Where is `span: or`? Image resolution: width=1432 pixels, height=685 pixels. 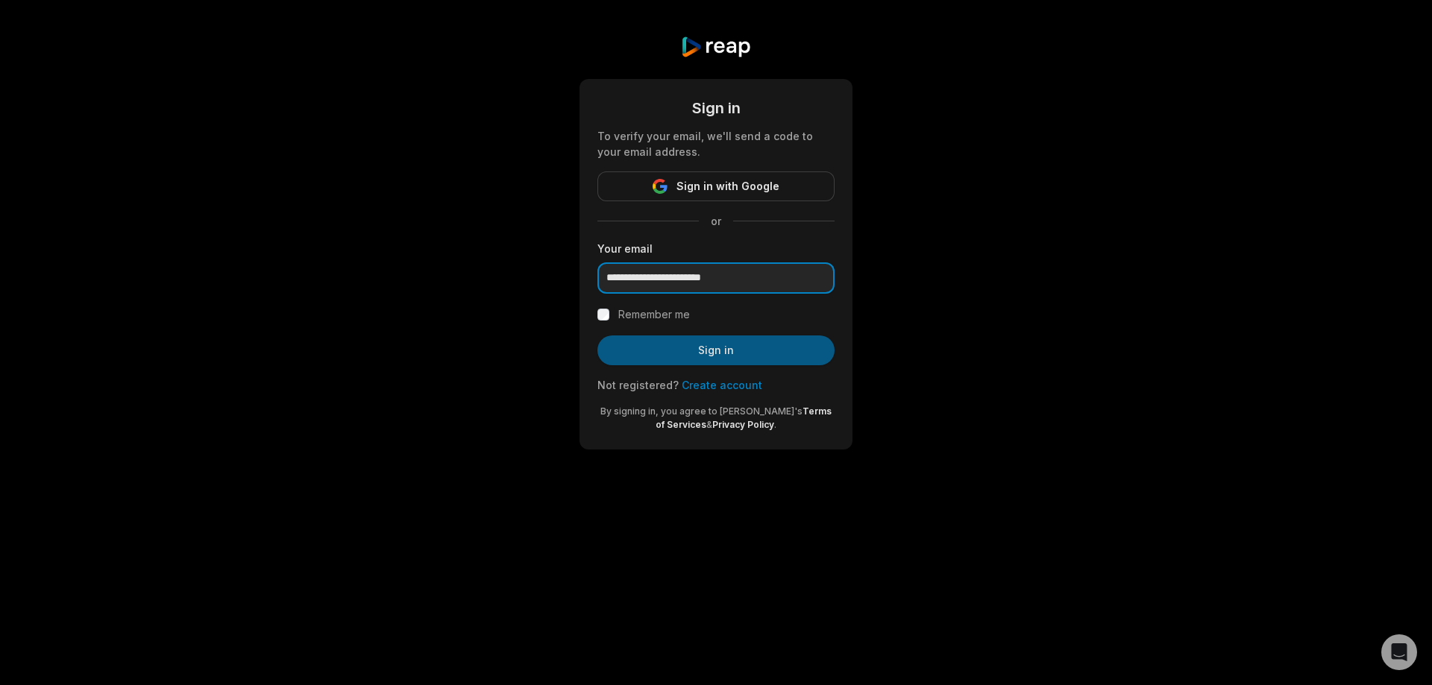 span: or is located at coordinates (716, 221).